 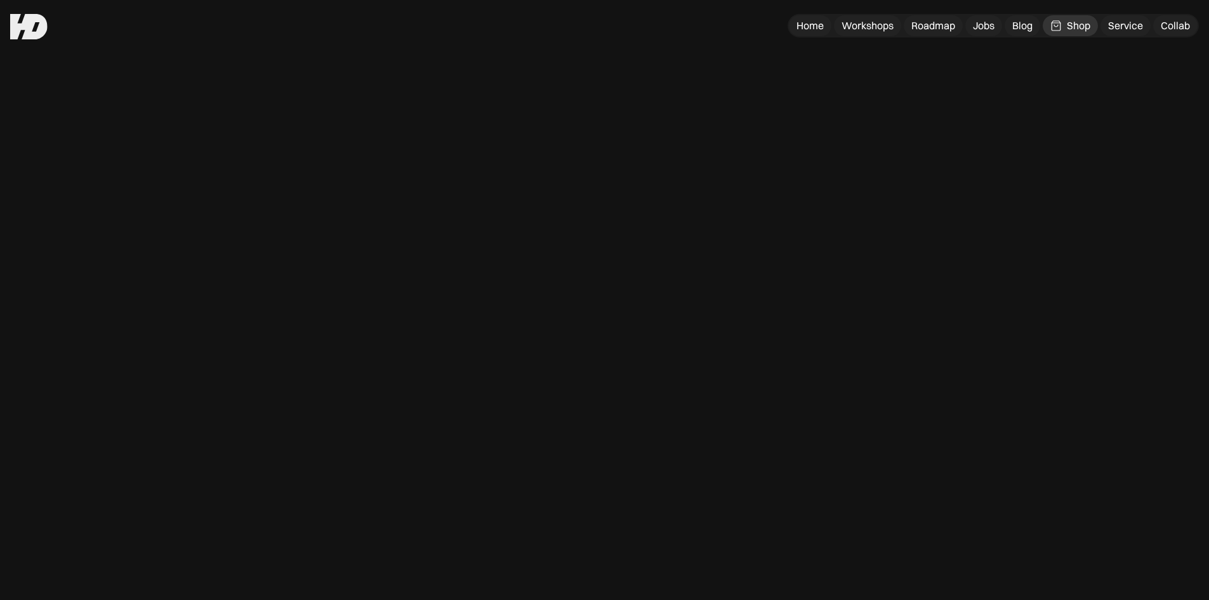 I want to click on div: Shop, so click(x=1078, y=25).